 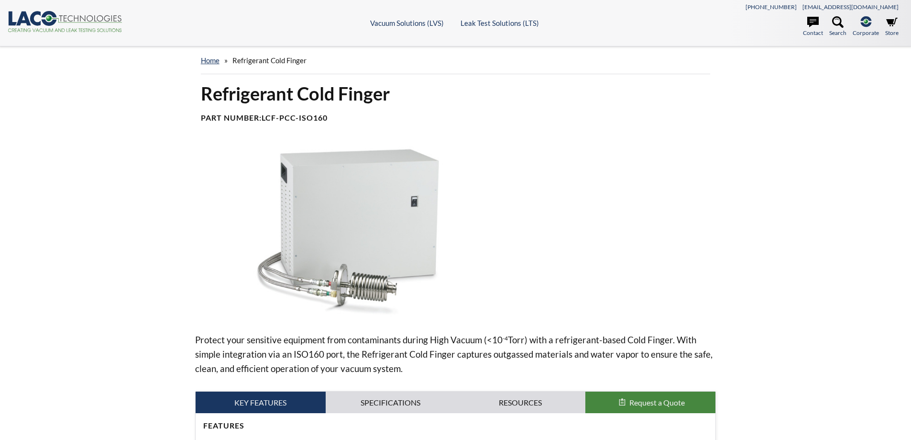 I want to click on a: Leak Test Solutions (LTS), so click(x=500, y=23).